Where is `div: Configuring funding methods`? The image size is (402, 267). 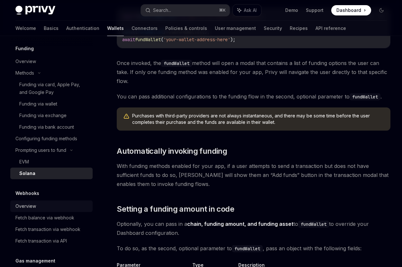
div: Configuring funding methods is located at coordinates (46, 138).